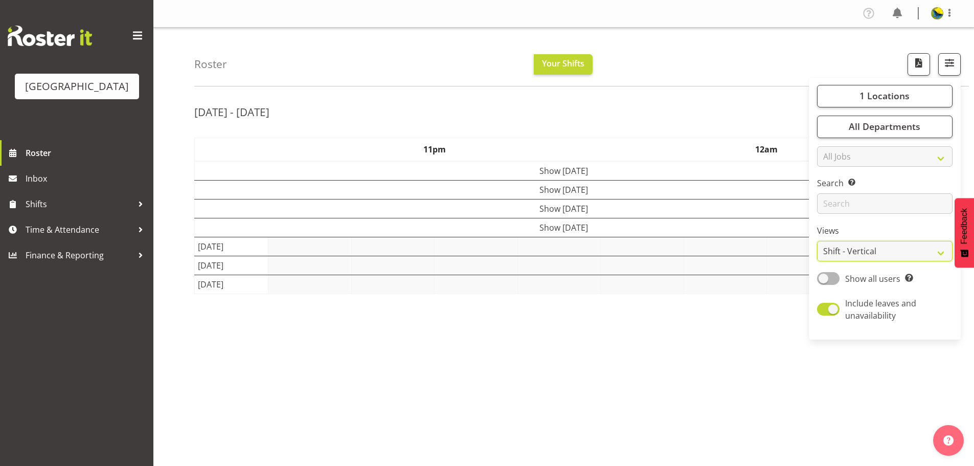 The height and width of the screenshot is (466, 974). I want to click on span: Finance & Reporting, so click(79, 255).